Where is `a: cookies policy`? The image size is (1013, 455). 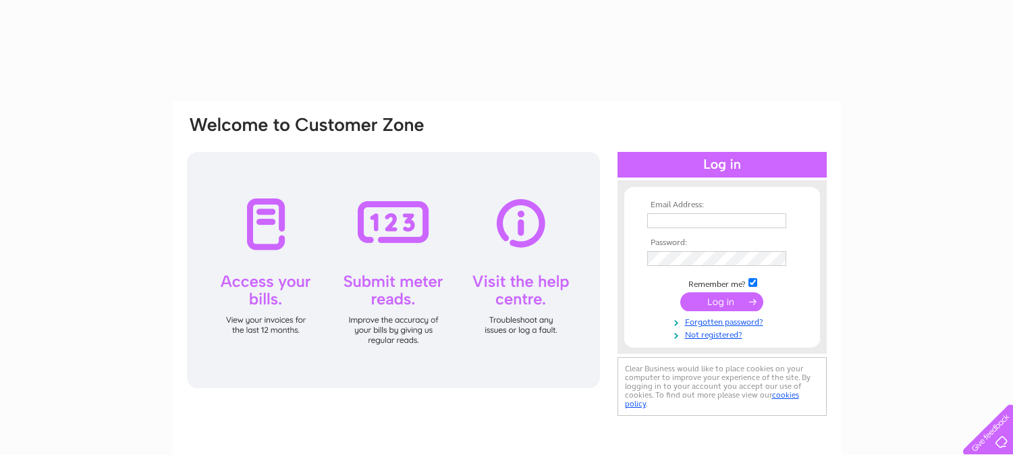 a: cookies policy is located at coordinates (712, 399).